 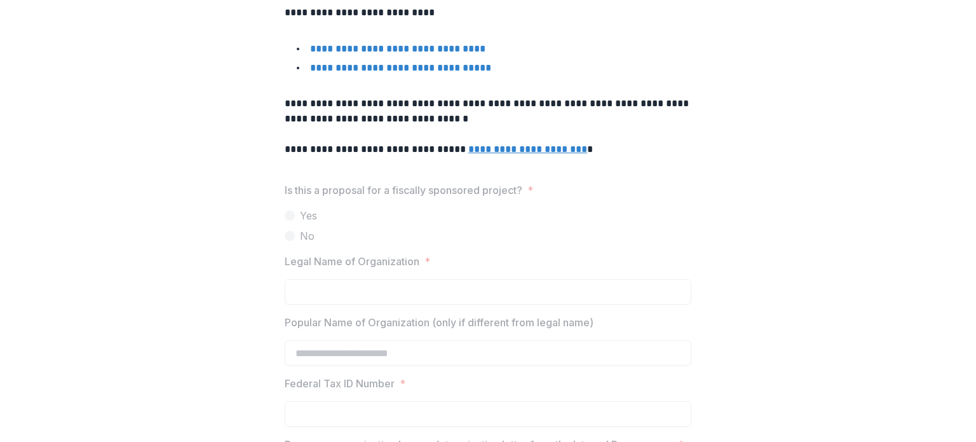 What do you see at coordinates (307, 236) in the screenshot?
I see `span: No` at bounding box center [307, 236].